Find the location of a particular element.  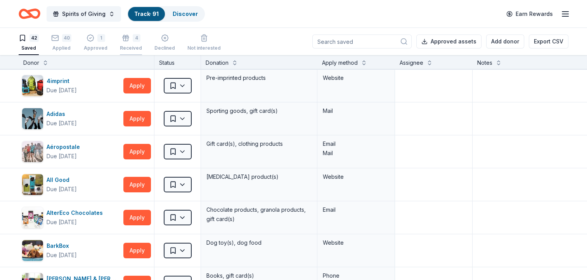

div: Chocolate products, granola products, gift card(s) is located at coordinates (259, 215).